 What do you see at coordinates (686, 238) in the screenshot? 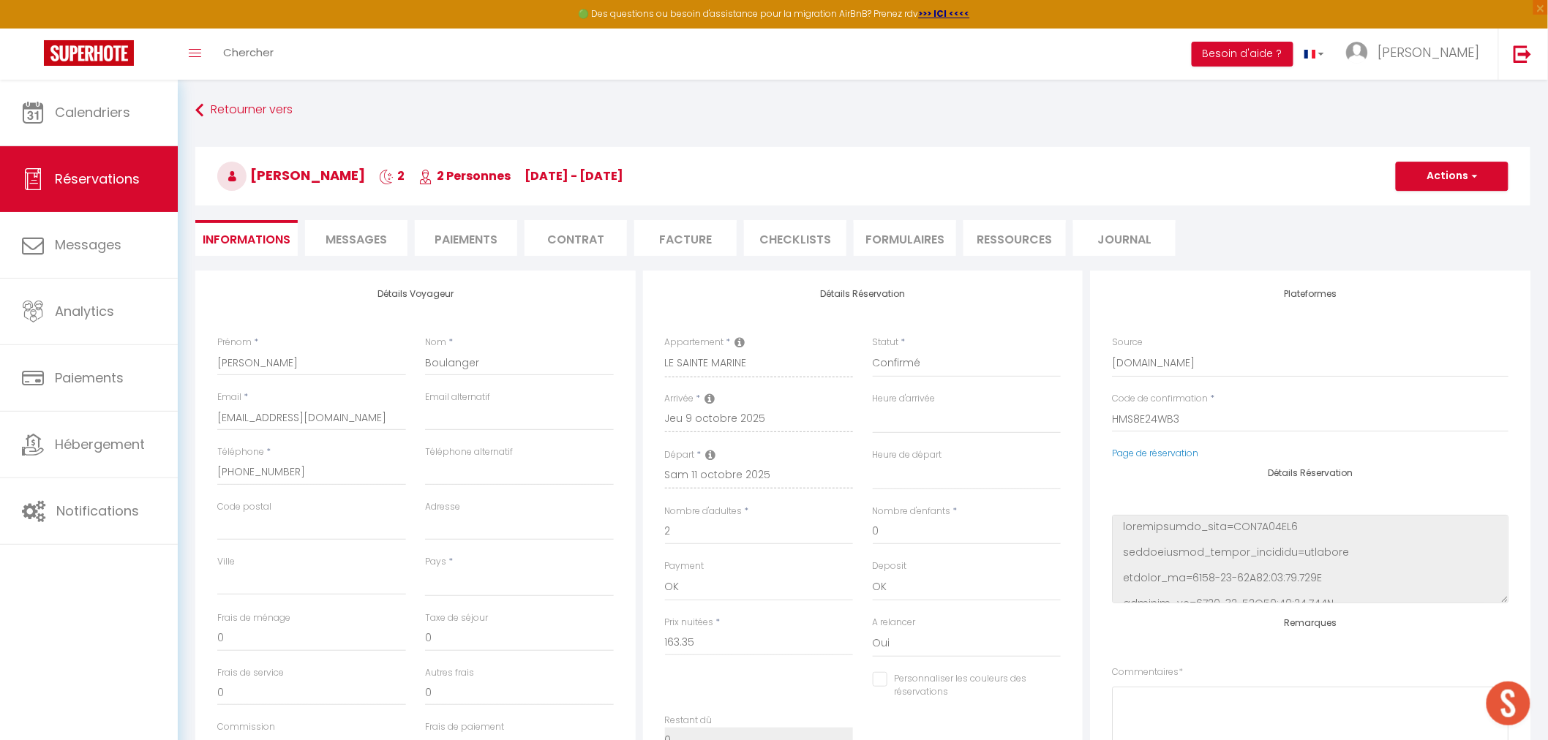
I see `li: Facture` at bounding box center [686, 238].